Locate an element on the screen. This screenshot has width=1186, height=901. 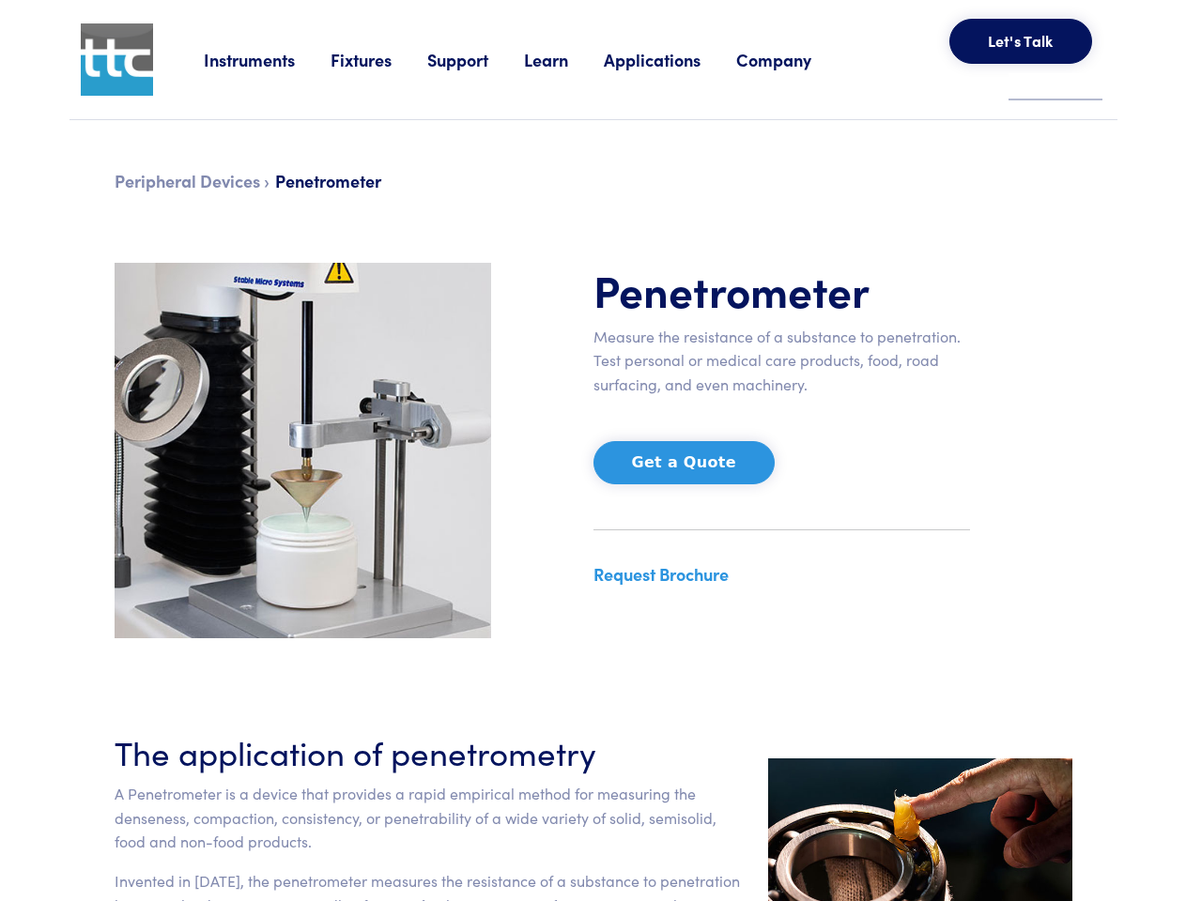
p: Measure the resistance of a substance to penetration. Test personal or medical care products, foo... is located at coordinates (781, 360).